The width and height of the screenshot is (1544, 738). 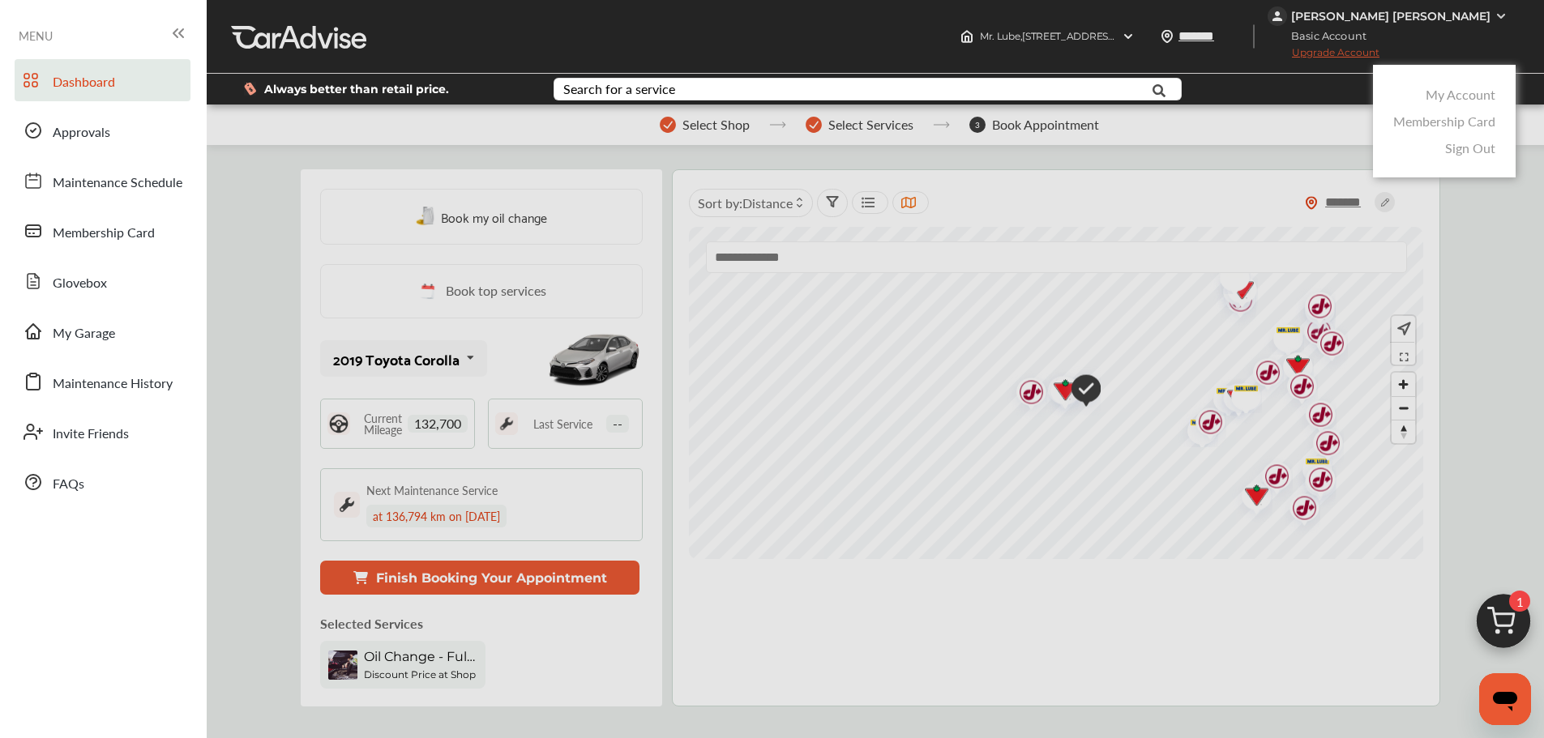 What do you see at coordinates (1470, 148) in the screenshot?
I see `a: Sign Out` at bounding box center [1470, 148].